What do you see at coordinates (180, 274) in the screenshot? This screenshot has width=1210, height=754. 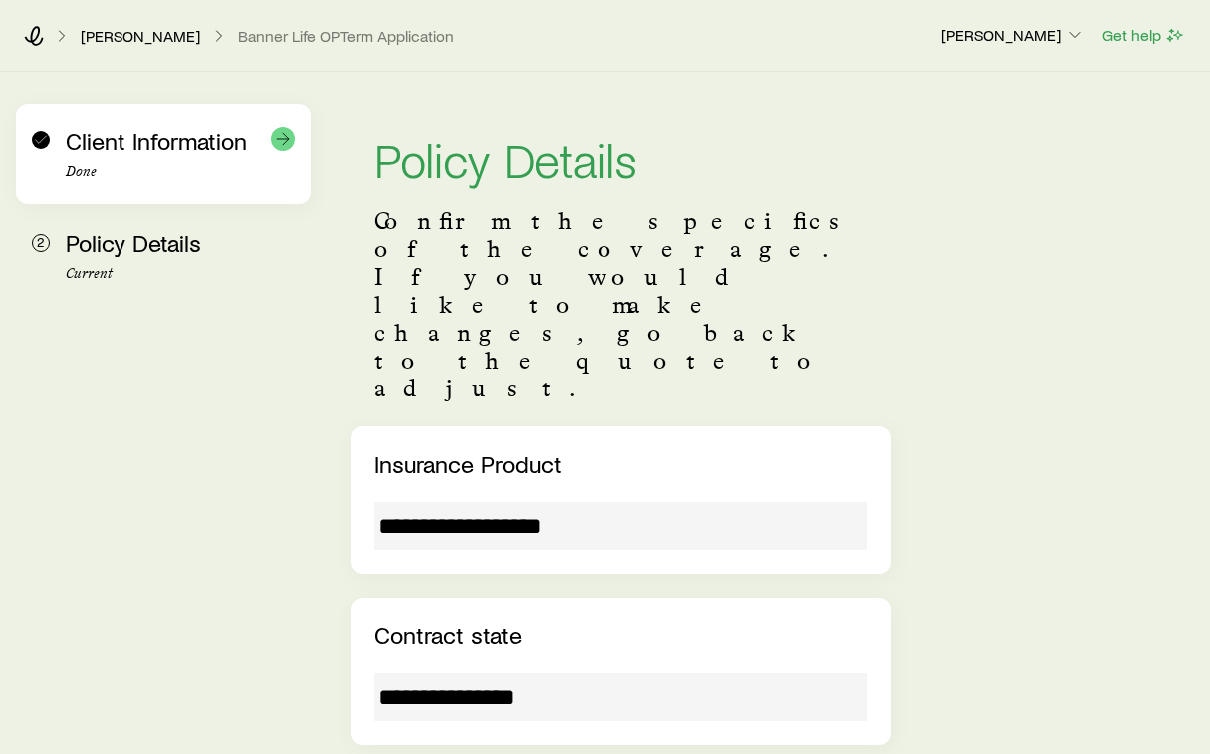 I see `p: Current` at bounding box center [180, 274].